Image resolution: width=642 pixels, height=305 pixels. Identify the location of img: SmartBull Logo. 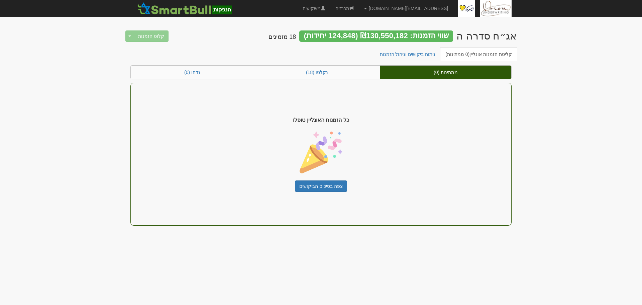
(185, 8).